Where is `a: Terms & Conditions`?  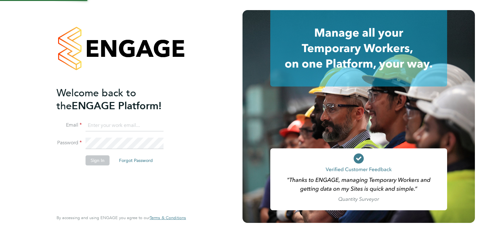 a: Terms & Conditions is located at coordinates (168, 218).